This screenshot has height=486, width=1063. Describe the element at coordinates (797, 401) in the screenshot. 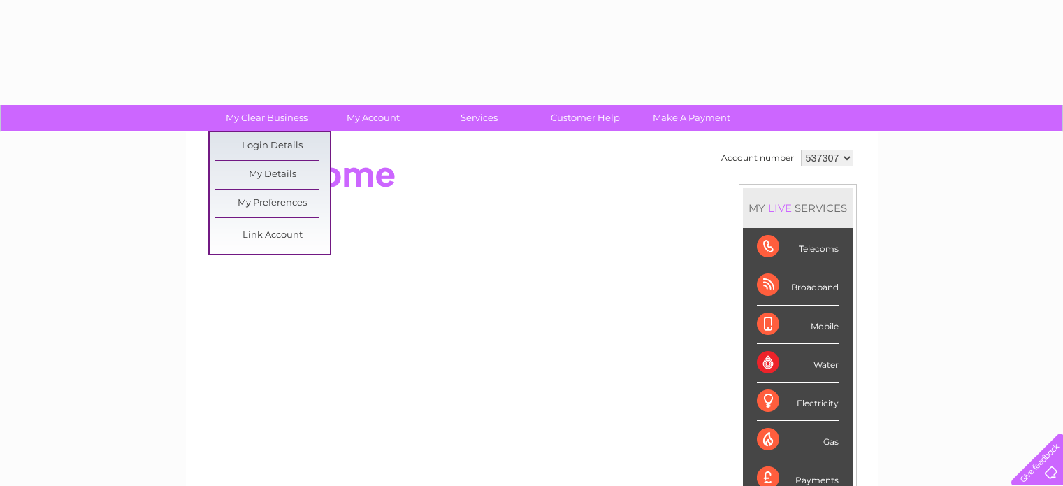

I see `div: Electricity` at that location.